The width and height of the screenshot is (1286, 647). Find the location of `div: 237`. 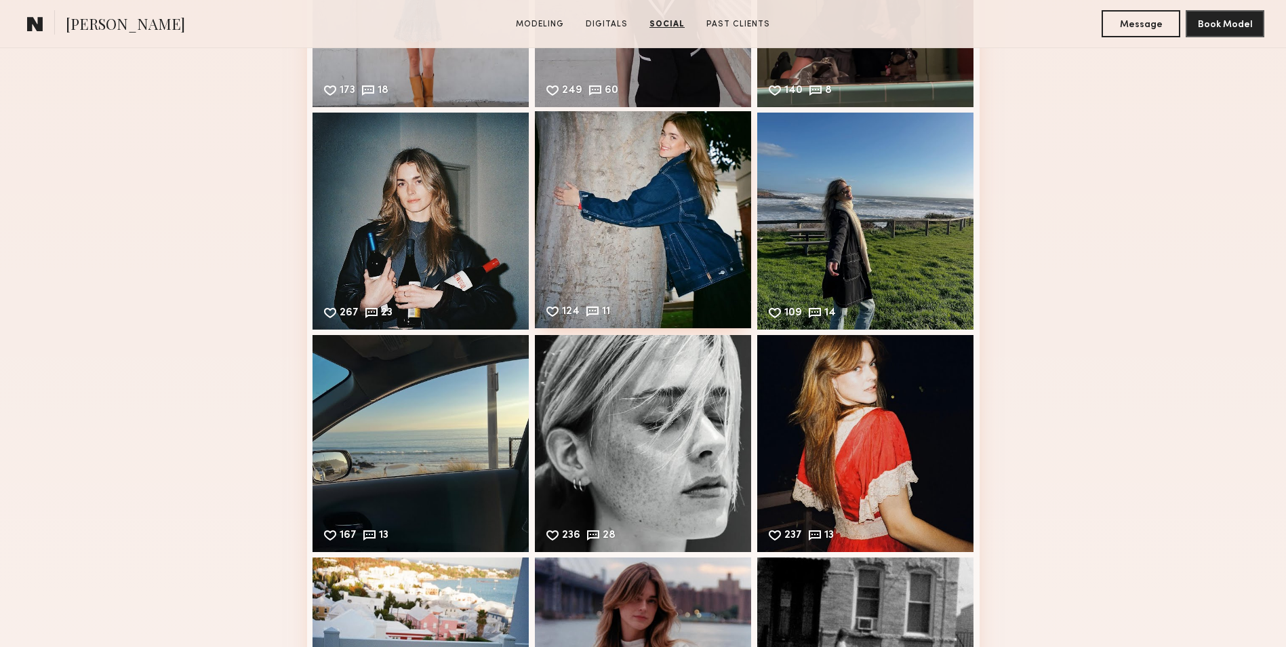

div: 237 is located at coordinates (793, 536).